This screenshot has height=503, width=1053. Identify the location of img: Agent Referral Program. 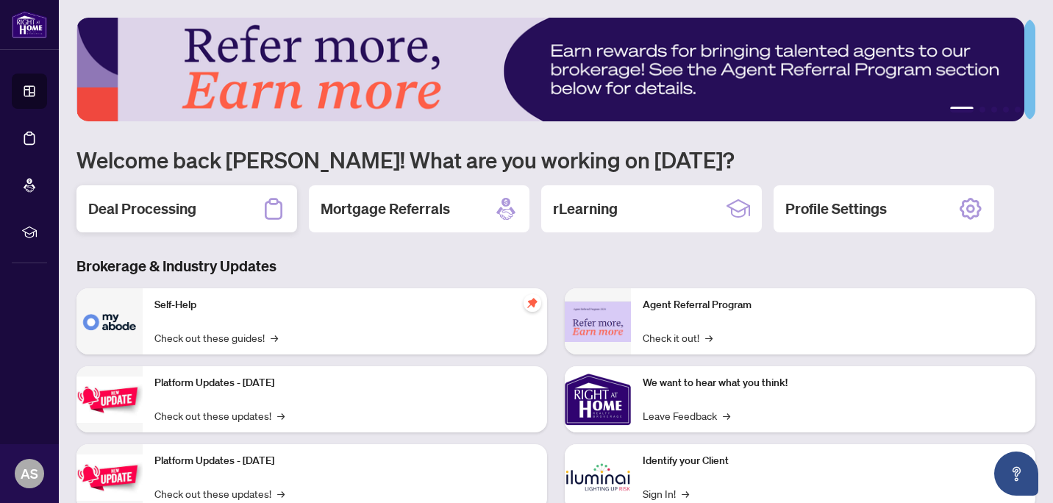
(598, 321).